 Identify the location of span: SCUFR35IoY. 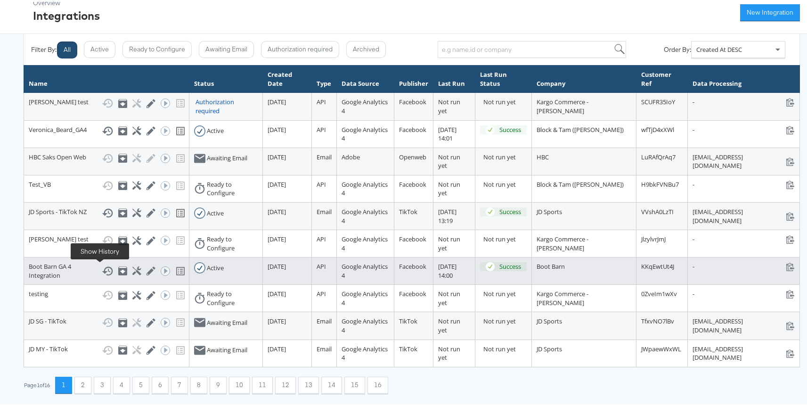
(658, 100).